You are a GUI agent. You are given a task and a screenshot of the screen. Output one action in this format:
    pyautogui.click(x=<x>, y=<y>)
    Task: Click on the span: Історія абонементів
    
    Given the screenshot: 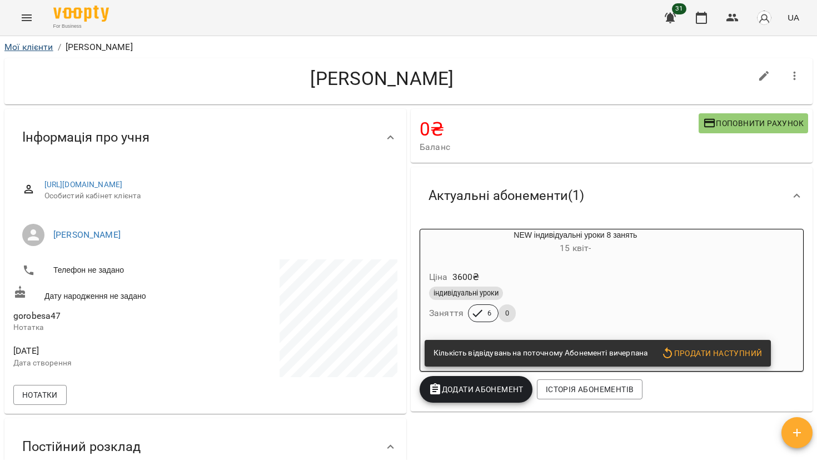 What is the action you would take?
    pyautogui.click(x=590, y=390)
    